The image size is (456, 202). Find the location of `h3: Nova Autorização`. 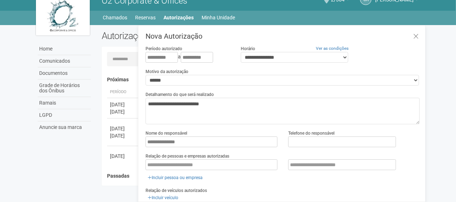

h3: Nova Autorização is located at coordinates (282, 36).